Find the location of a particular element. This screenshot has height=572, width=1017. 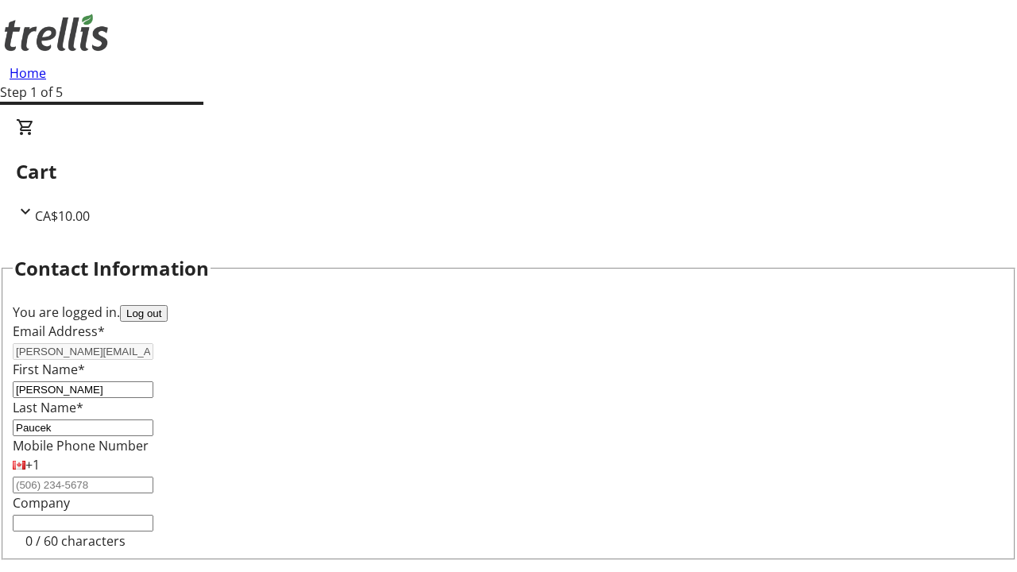

div: You are logged in. is located at coordinates (509, 312).